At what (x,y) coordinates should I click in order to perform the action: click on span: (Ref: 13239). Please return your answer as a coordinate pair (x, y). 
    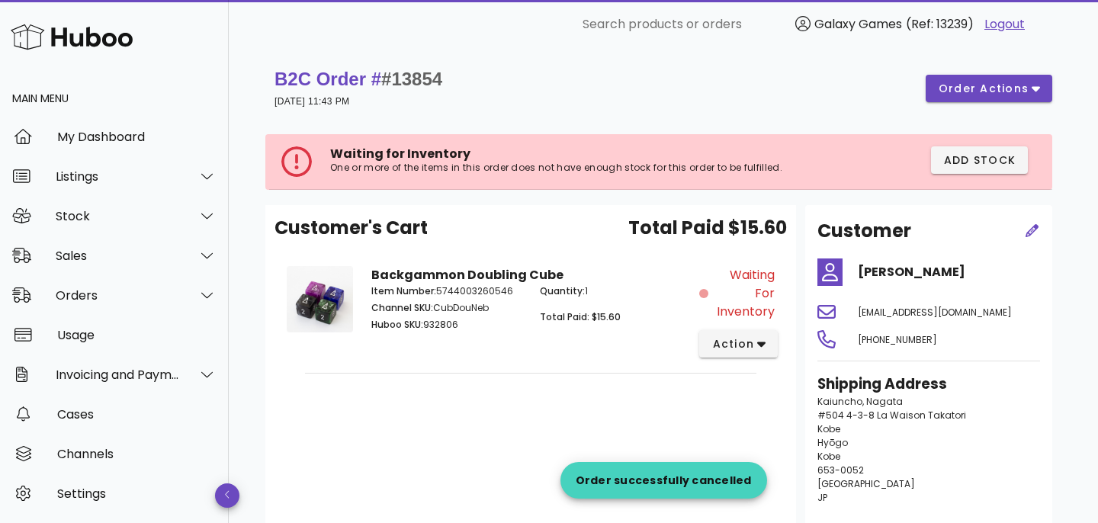
    Looking at the image, I should click on (939, 24).